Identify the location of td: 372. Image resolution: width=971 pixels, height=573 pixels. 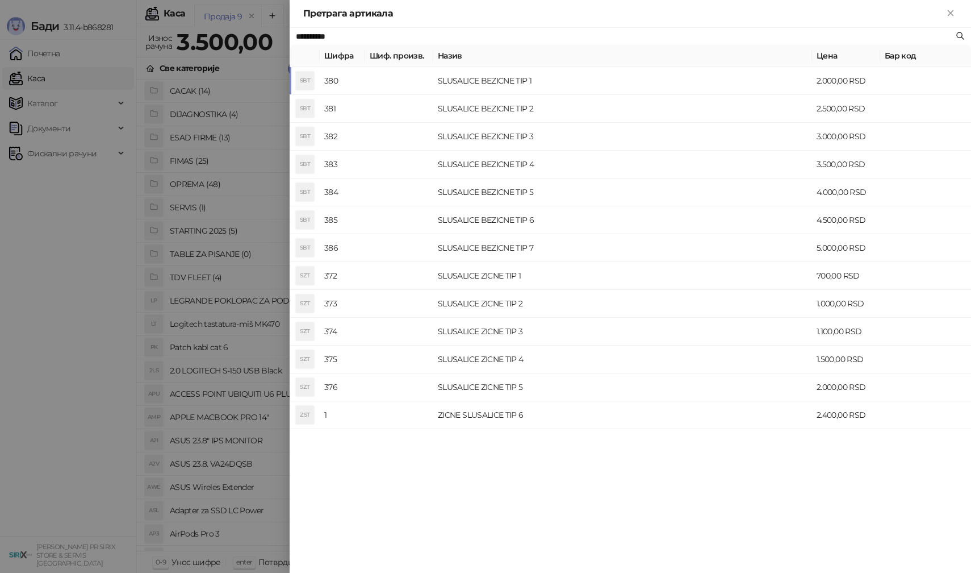
(343, 275).